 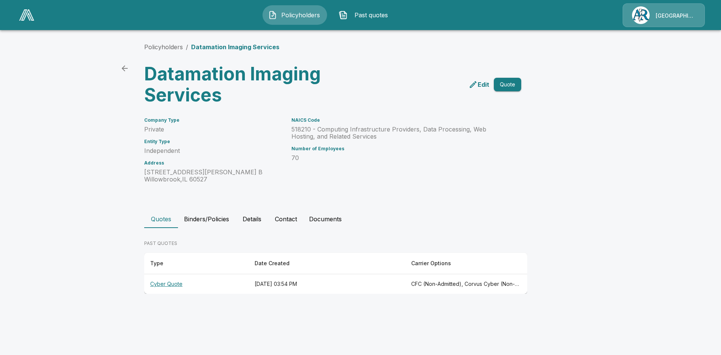 I want to click on h6: NAICS Code, so click(x=397, y=120).